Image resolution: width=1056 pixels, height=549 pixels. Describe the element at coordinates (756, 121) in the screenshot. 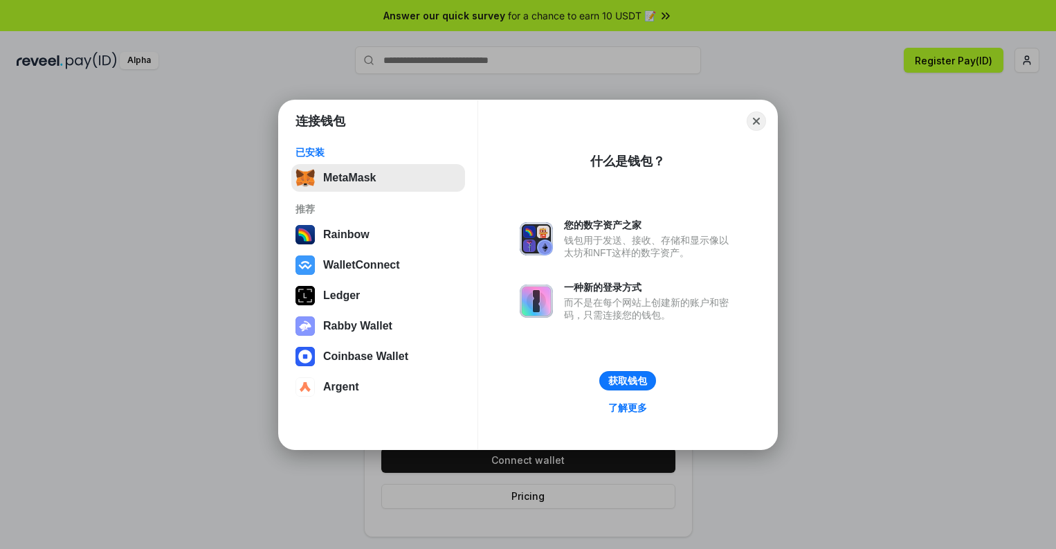

I see `button: Close` at that location.